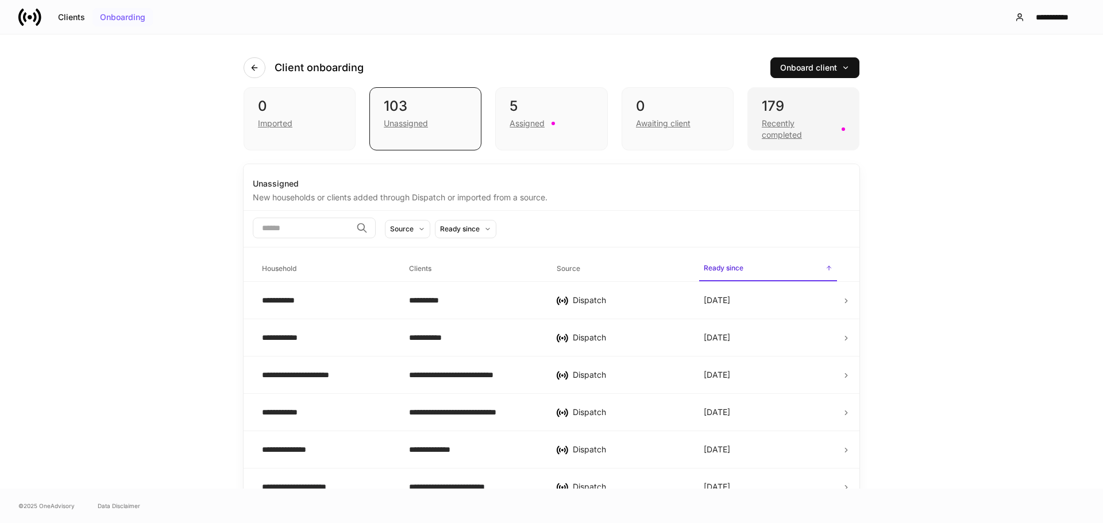 The width and height of the screenshot is (1103, 523). What do you see at coordinates (663, 123) in the screenshot?
I see `div: Awaiting client` at bounding box center [663, 123].